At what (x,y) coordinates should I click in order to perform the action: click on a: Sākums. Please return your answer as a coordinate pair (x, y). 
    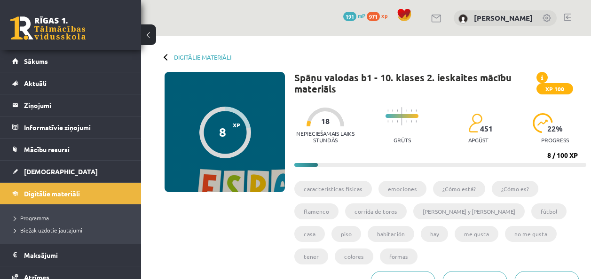
    Looking at the image, I should click on (71, 61).